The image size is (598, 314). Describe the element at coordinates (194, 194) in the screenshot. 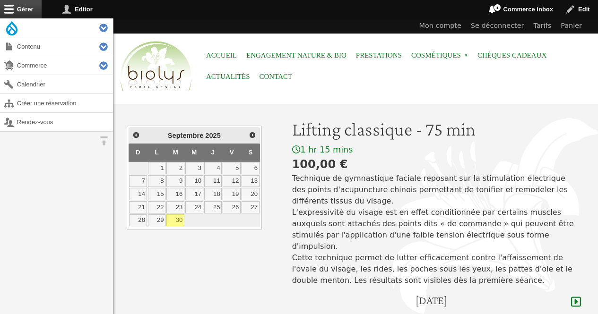

I see `a: 17` at that location.